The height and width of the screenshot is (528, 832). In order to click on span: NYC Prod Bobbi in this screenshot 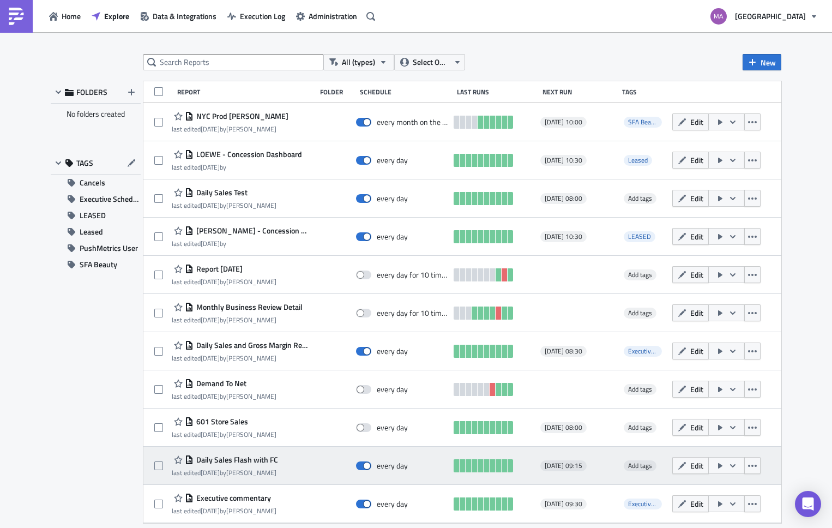, I will do `click(241, 116)`.